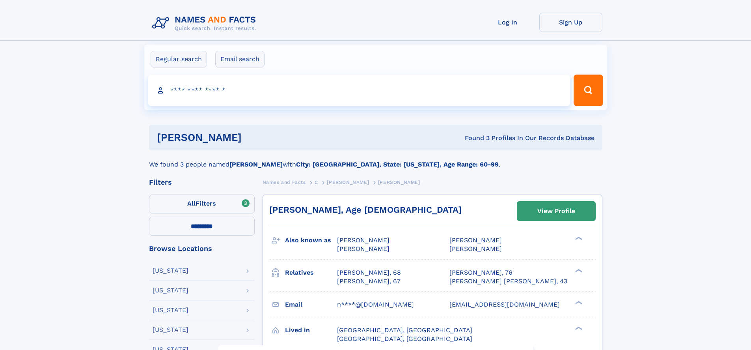 The height and width of the screenshot is (350, 751). Describe the element at coordinates (474, 138) in the screenshot. I see `div: Found 3 Profiles In Our Records Database` at that location.